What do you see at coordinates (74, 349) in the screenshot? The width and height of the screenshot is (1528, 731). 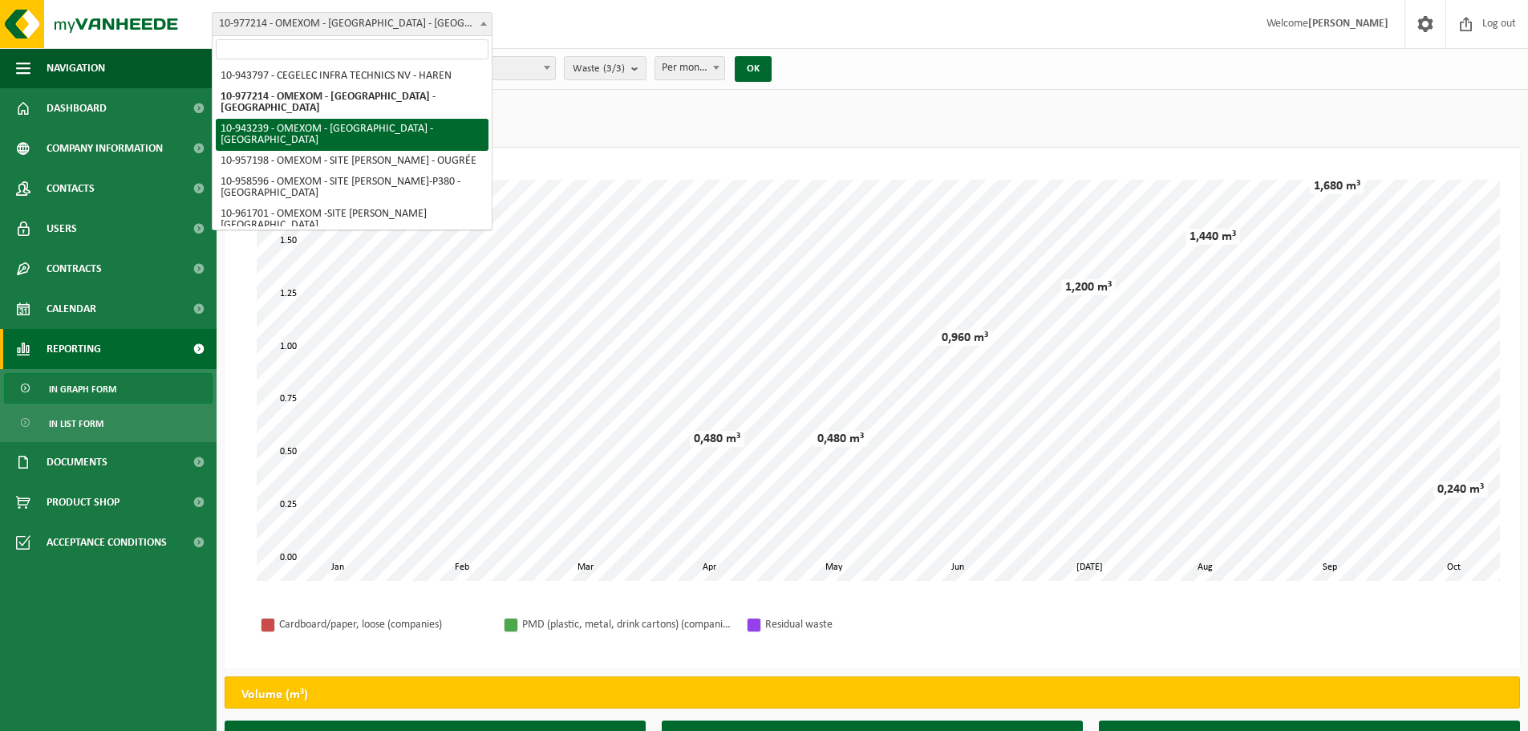 I see `span: Reporting` at bounding box center [74, 349].